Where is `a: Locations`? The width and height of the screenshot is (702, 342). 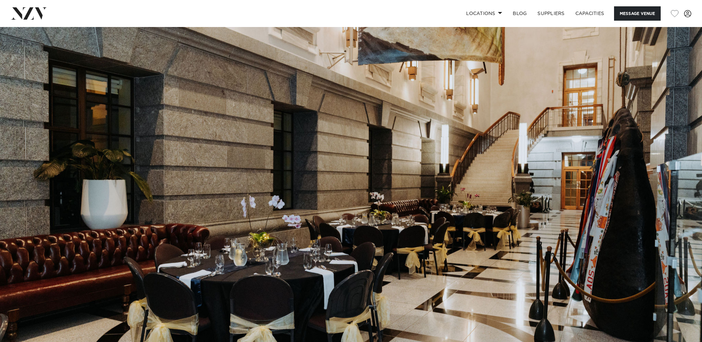
a: Locations is located at coordinates (484, 13).